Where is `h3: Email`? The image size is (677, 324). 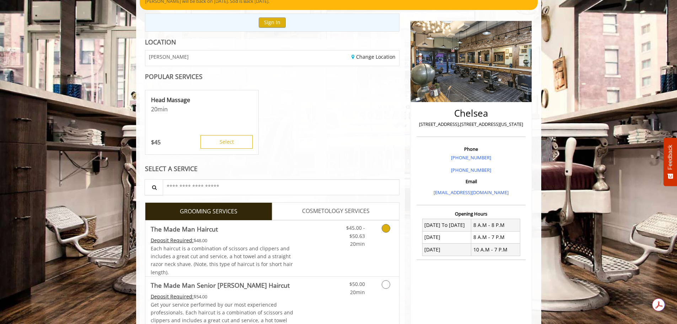 h3: Email is located at coordinates (471, 181).